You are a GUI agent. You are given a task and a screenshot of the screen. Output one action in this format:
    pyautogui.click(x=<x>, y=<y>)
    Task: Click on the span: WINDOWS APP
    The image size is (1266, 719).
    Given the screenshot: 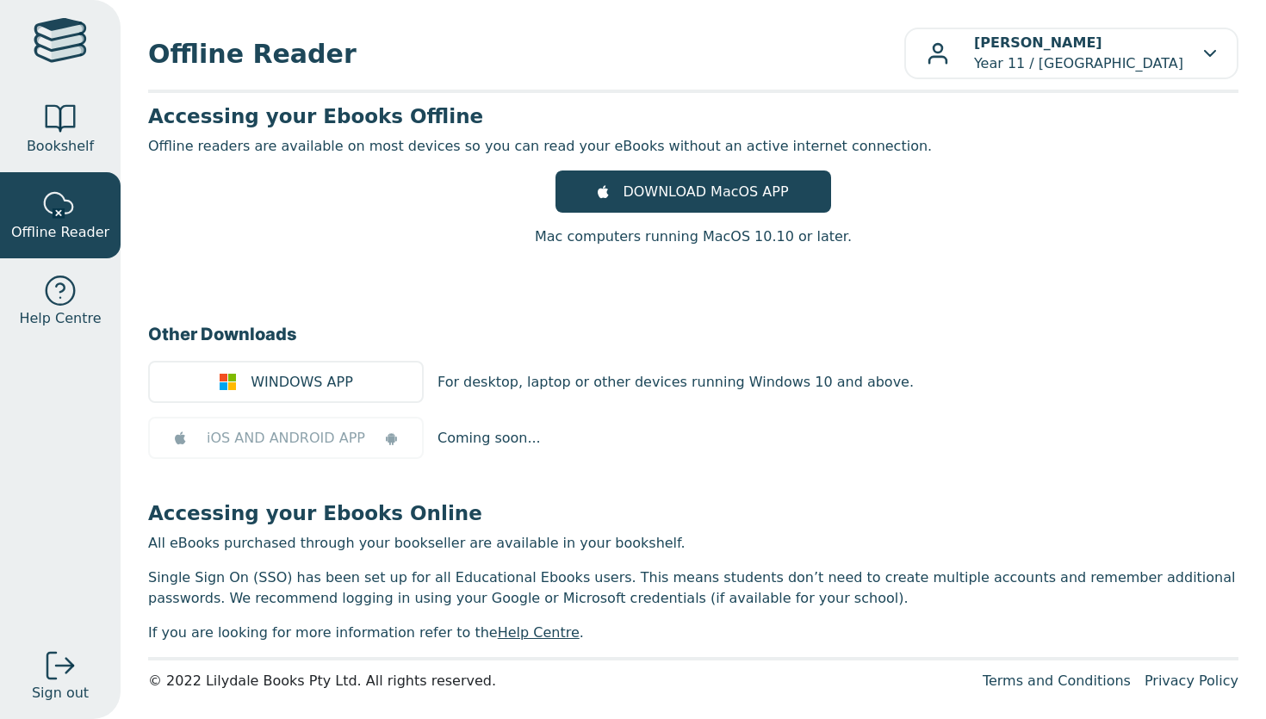 What is the action you would take?
    pyautogui.click(x=301, y=382)
    